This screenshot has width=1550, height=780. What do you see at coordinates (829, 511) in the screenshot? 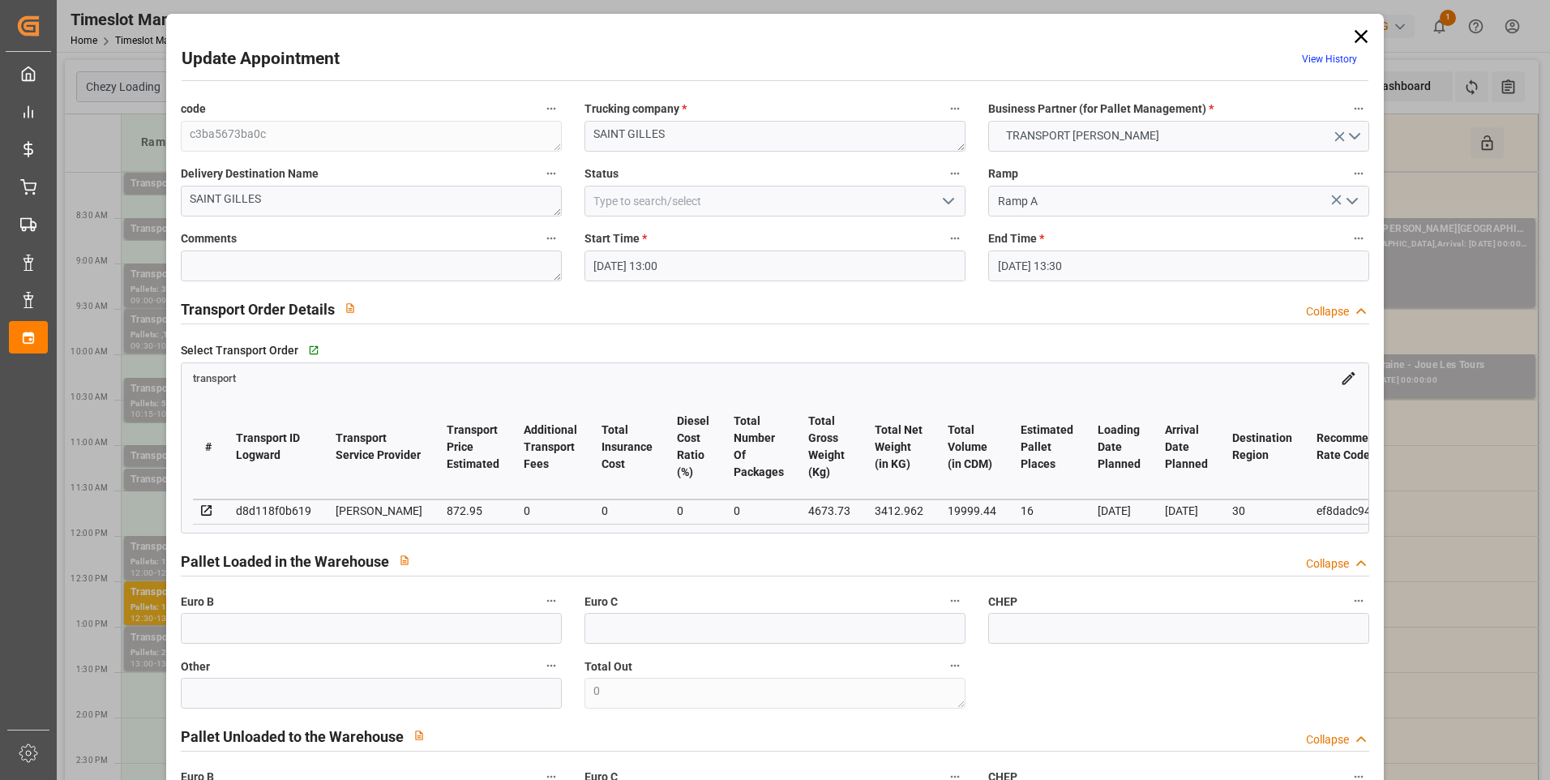
I see `div: 4673.73` at bounding box center [829, 511].